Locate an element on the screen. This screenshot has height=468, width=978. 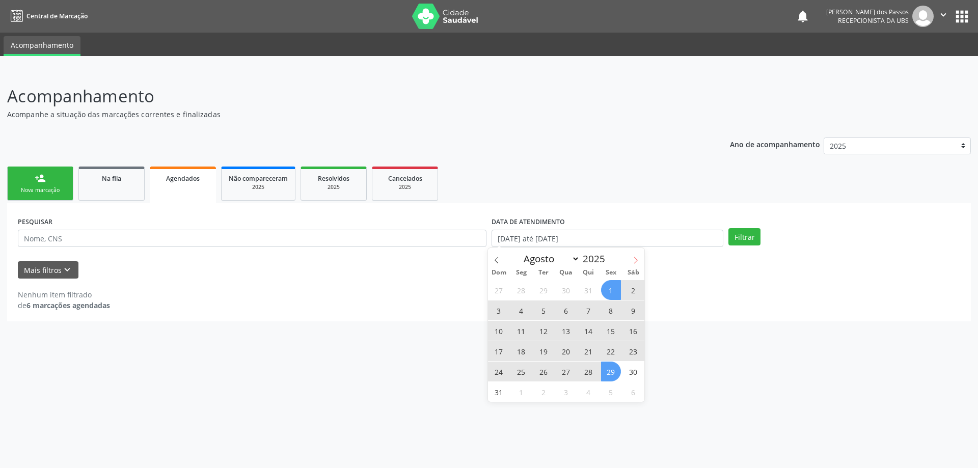
span: Setembro 2, 2025 is located at coordinates (543, 392).